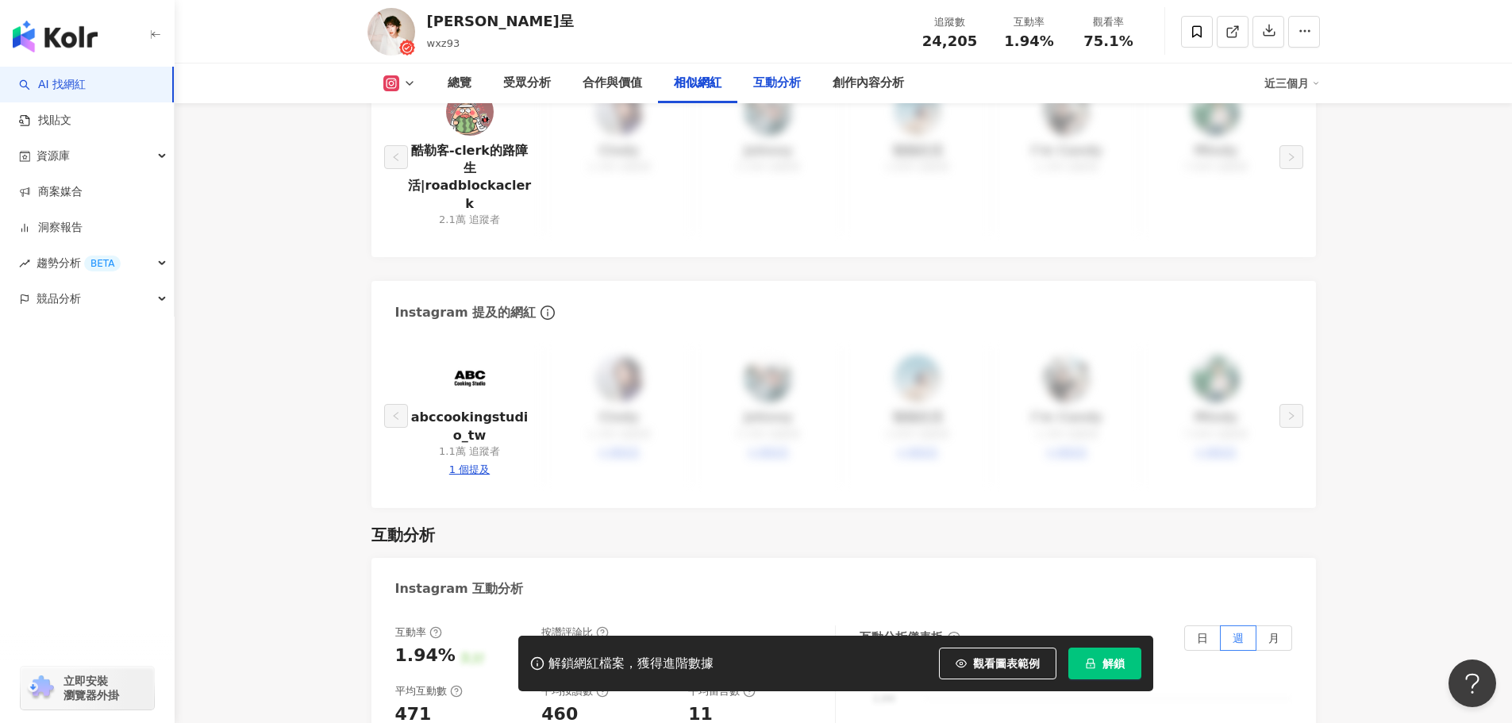  I want to click on span: rise, so click(25, 264).